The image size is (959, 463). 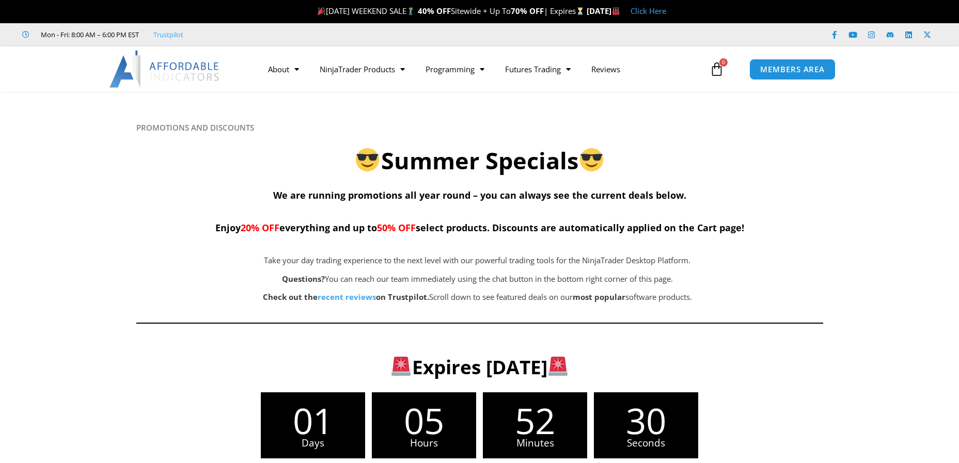 I want to click on span: 05, so click(x=424, y=420).